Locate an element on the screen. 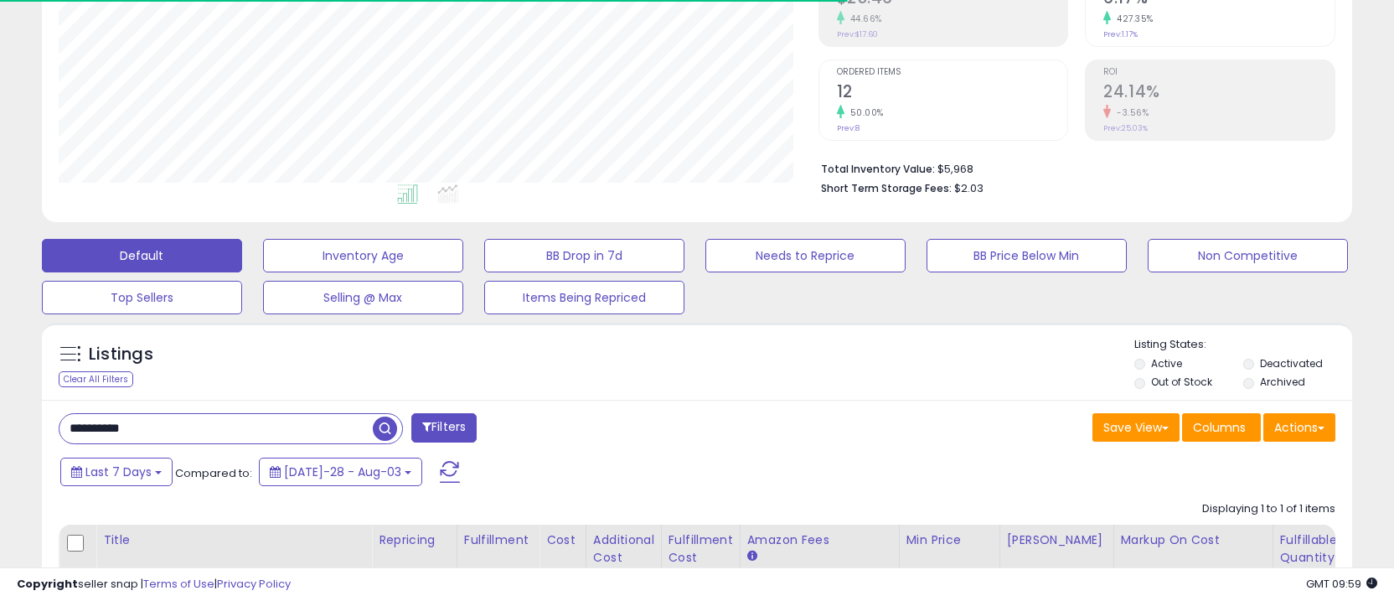 Image resolution: width=1394 pixels, height=601 pixels. div: Fulfillment Cost is located at coordinates (700, 549).